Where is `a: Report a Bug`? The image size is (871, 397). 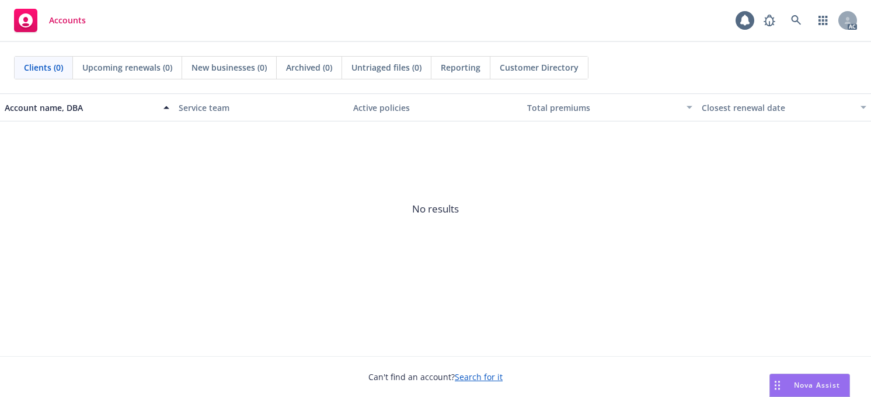
a: Report a Bug is located at coordinates (769, 20).